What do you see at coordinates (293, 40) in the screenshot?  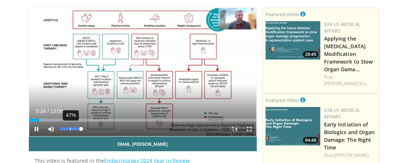 I see `a: 20:45` at bounding box center [293, 40].